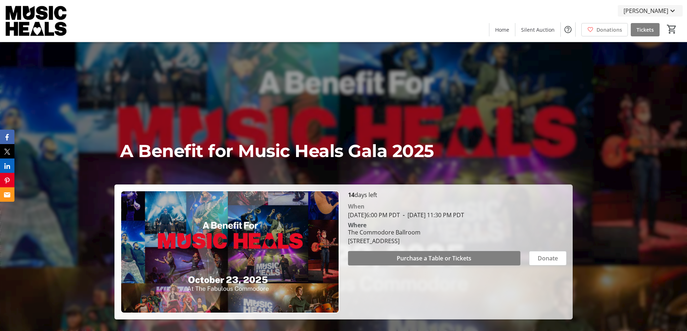  I want to click on span: Tickets, so click(645, 30).